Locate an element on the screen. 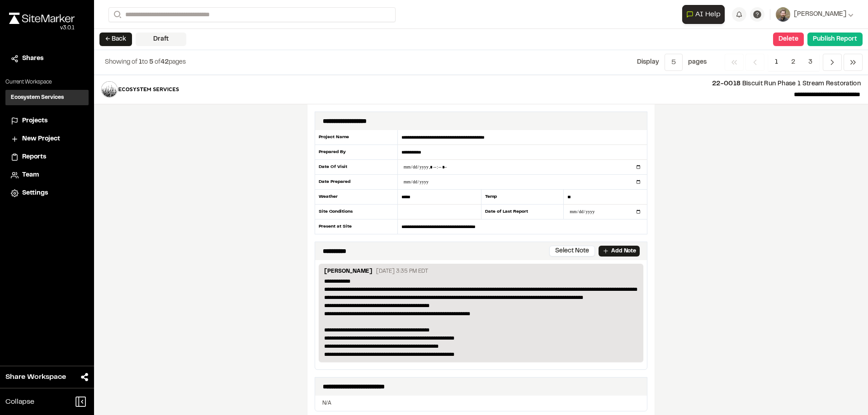 The width and height of the screenshot is (868, 415). div: Prepared By is located at coordinates (356, 152).